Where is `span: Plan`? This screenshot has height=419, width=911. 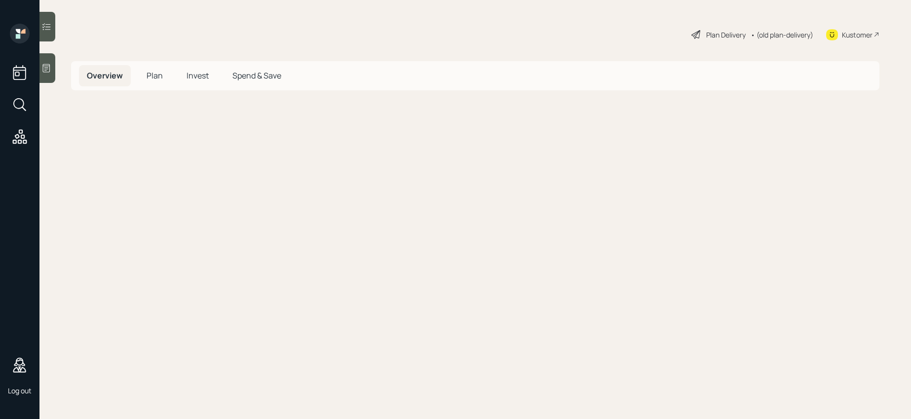 span: Plan is located at coordinates (154, 75).